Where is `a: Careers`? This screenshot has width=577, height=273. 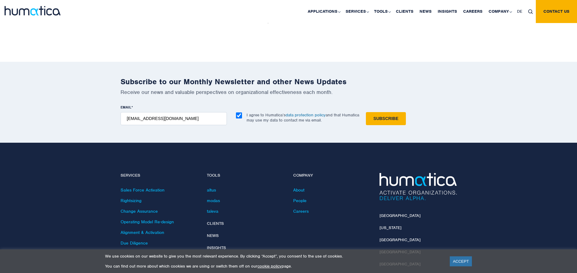 a: Careers is located at coordinates (301, 211).